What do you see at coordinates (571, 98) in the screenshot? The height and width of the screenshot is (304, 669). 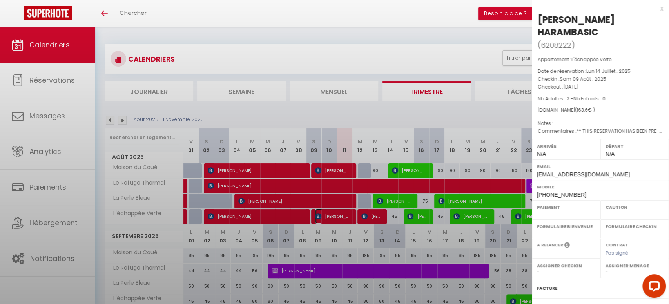 I see `span: Nb Adultes : 2 -` at bounding box center [571, 98].